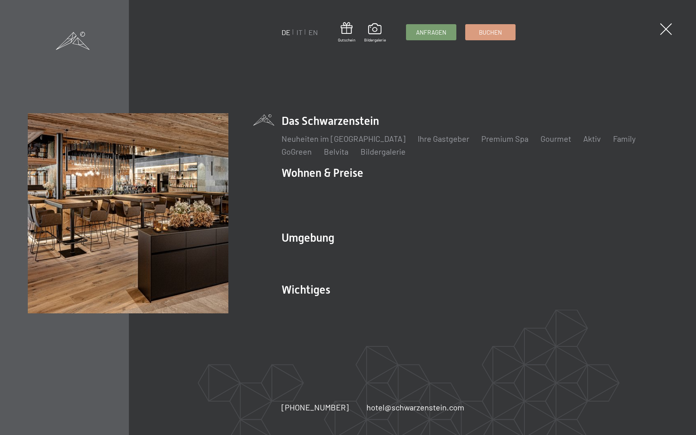 This screenshot has width=696, height=435. Describe the element at coordinates (505, 139) in the screenshot. I see `a: Premium Spa` at that location.